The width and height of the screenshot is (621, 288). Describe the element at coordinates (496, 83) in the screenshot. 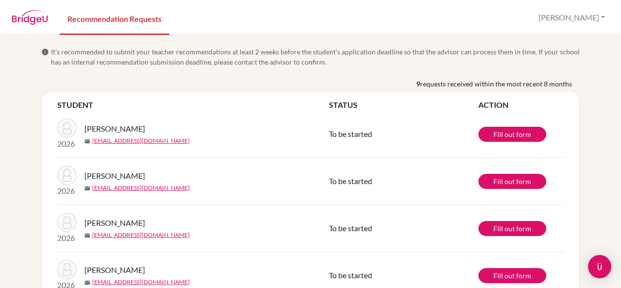

I see `span: requests received within the most recent 8 months` at that location.